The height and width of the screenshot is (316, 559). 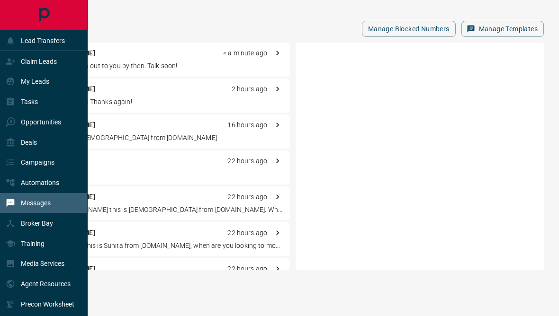 I want to click on p: 16 hours ago, so click(x=247, y=125).